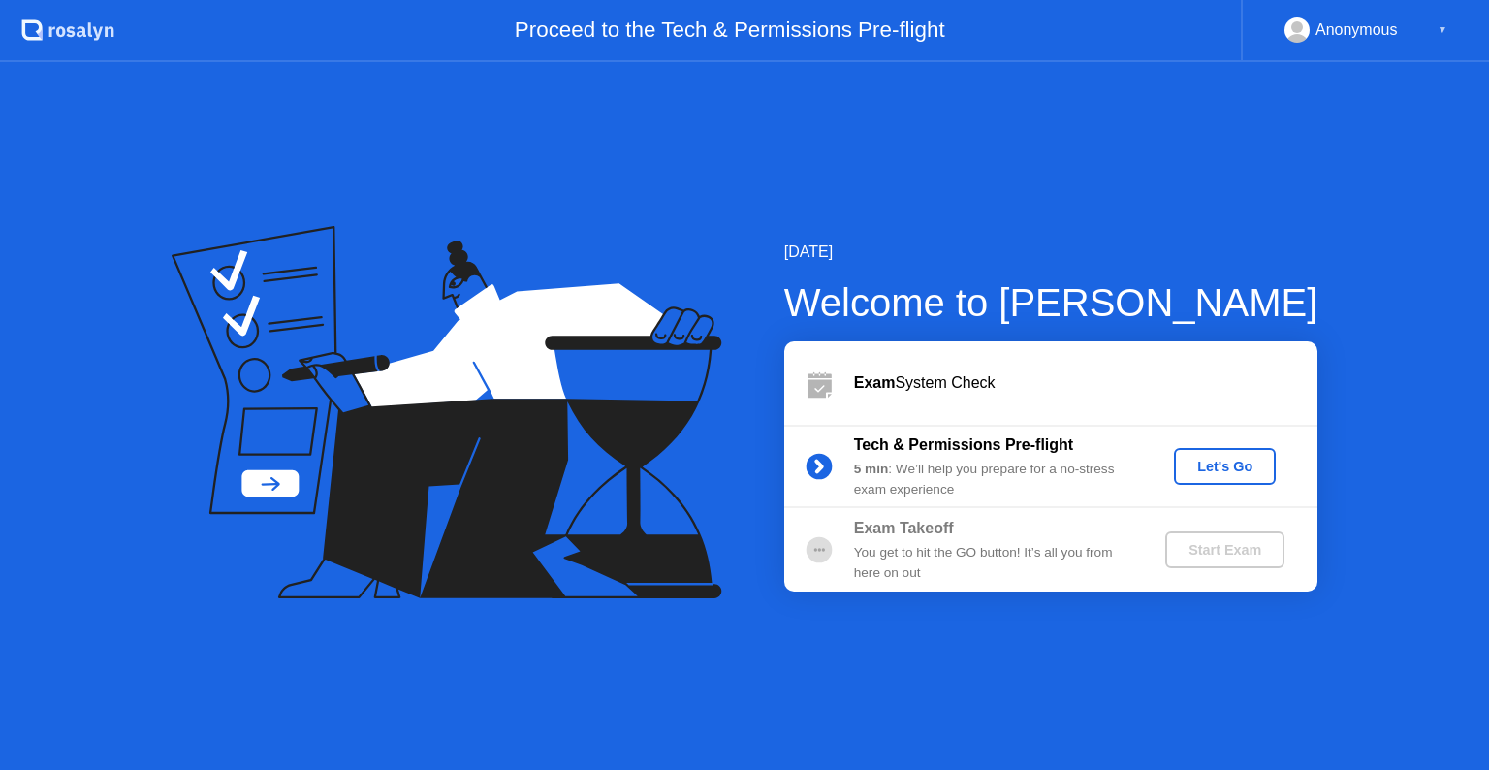 The width and height of the screenshot is (1489, 770). I want to click on div: Start Exam, so click(1224, 550).